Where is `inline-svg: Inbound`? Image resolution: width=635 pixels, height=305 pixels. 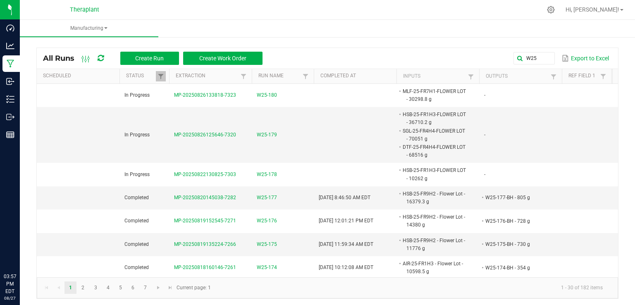
inline-svg: Inbound is located at coordinates (10, 81).